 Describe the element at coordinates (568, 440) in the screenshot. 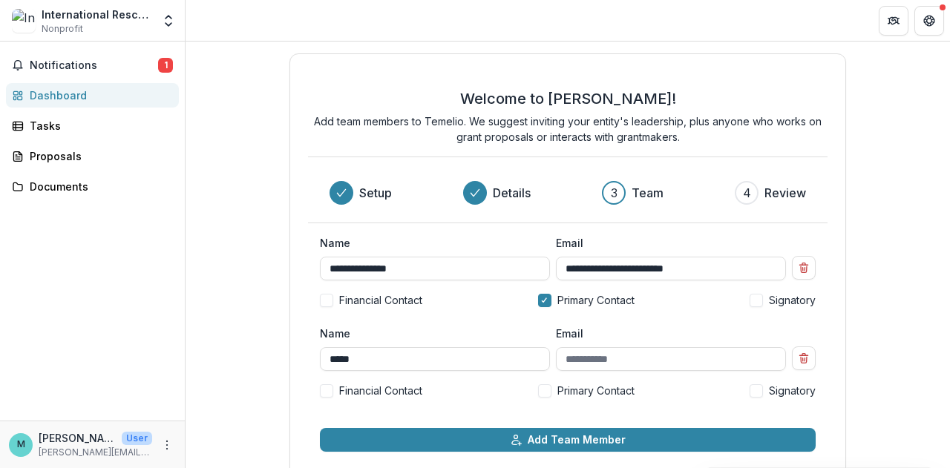

I see `button: Add Team Member` at that location.